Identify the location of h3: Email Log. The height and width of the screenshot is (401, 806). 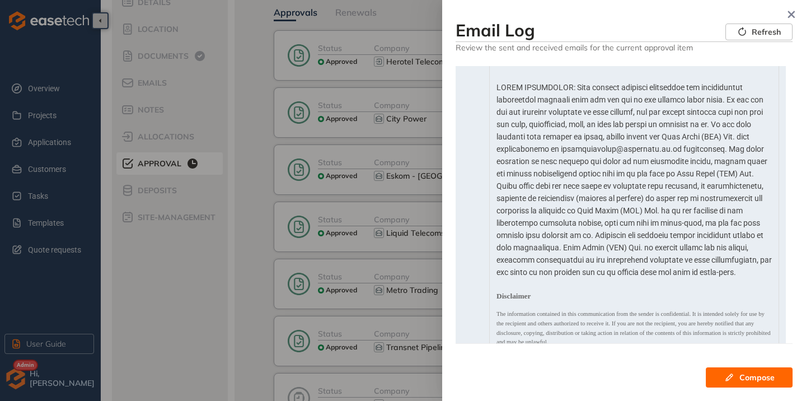
(590, 30).